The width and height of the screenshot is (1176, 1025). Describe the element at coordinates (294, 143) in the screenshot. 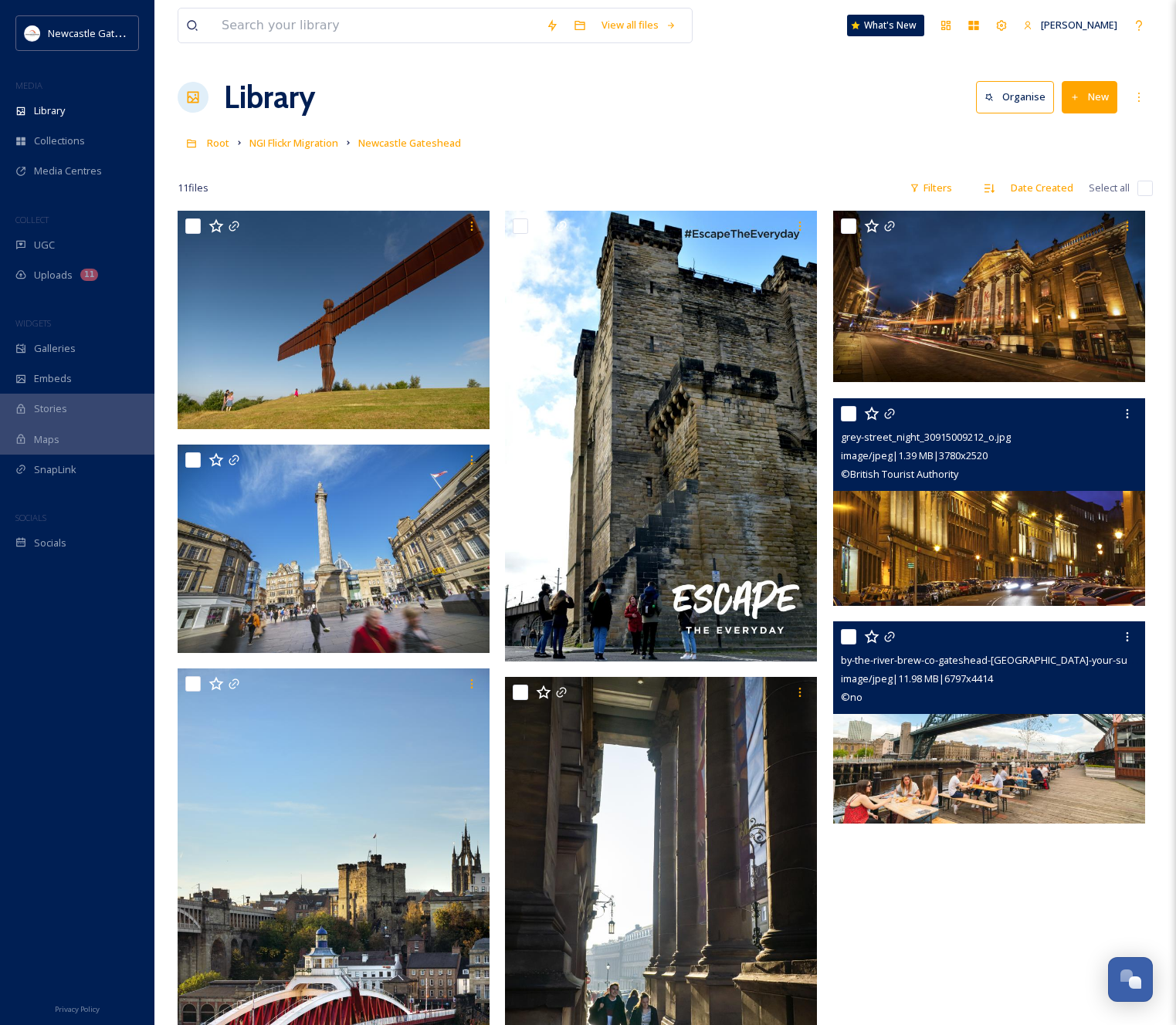

I see `span: NGI Flickr Migration` at that location.